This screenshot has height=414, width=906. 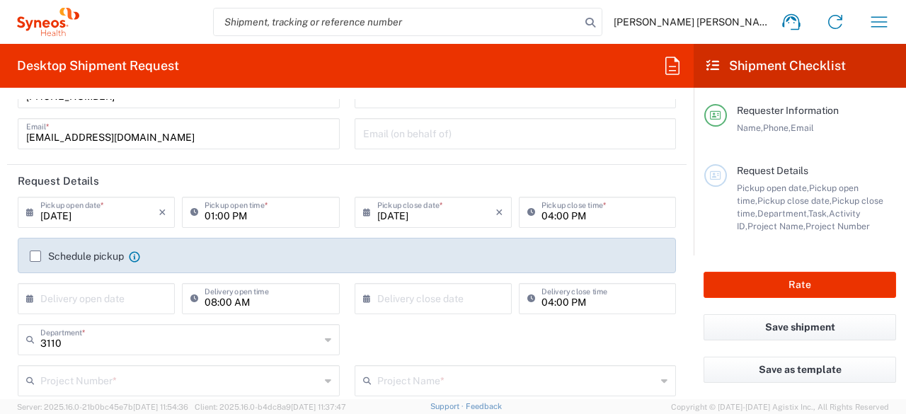 What do you see at coordinates (776, 66) in the screenshot?
I see `h2: Shipment Checklist` at bounding box center [776, 66].